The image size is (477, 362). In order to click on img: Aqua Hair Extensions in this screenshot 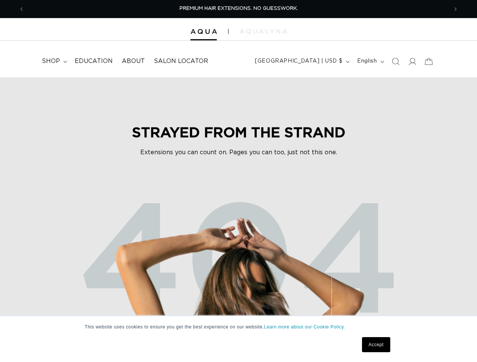, I will do `click(204, 32)`.